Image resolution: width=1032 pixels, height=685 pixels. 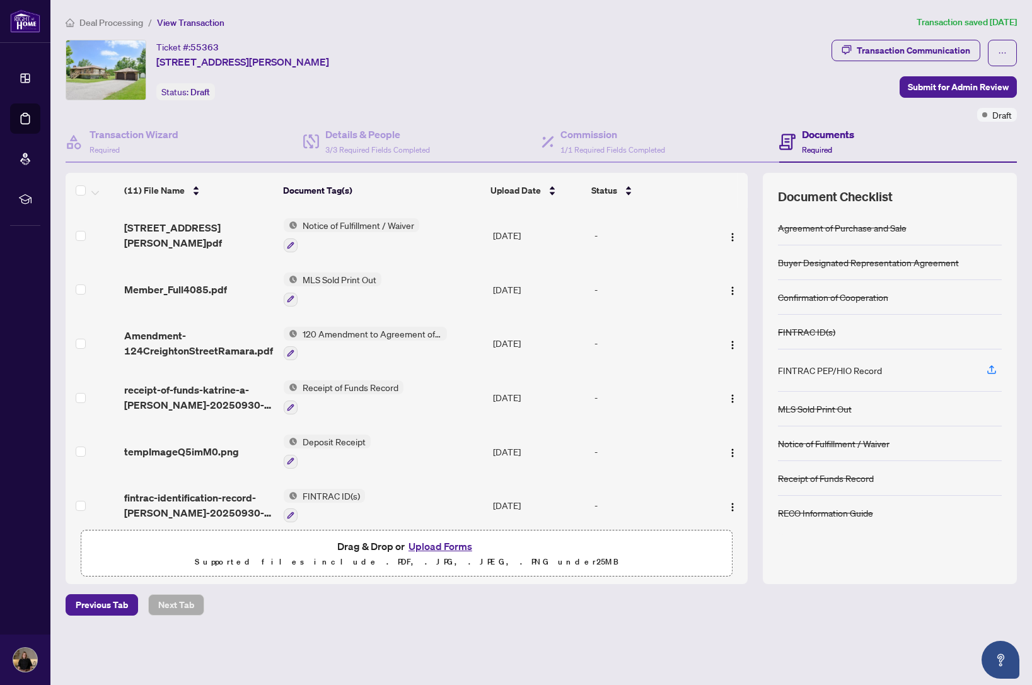 What do you see at coordinates (332, 289) in the screenshot?
I see `button: Status IconMLS Sold Print Out` at bounding box center [332, 289].